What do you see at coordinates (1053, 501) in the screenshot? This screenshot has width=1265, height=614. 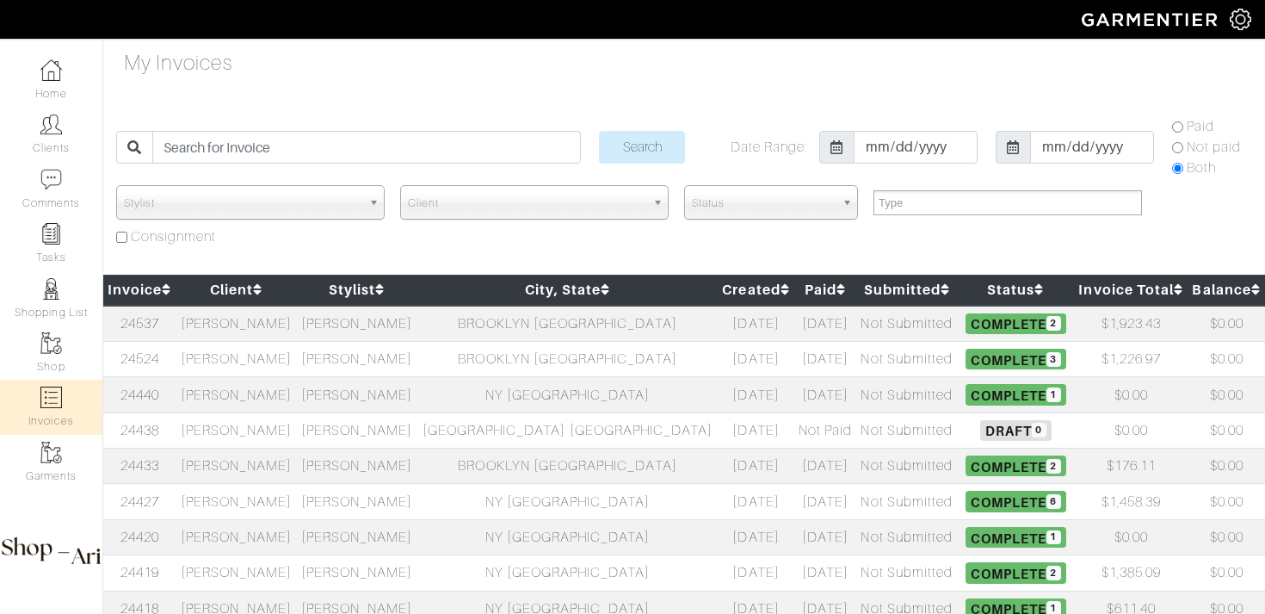 I see `span: 6` at bounding box center [1053, 501].